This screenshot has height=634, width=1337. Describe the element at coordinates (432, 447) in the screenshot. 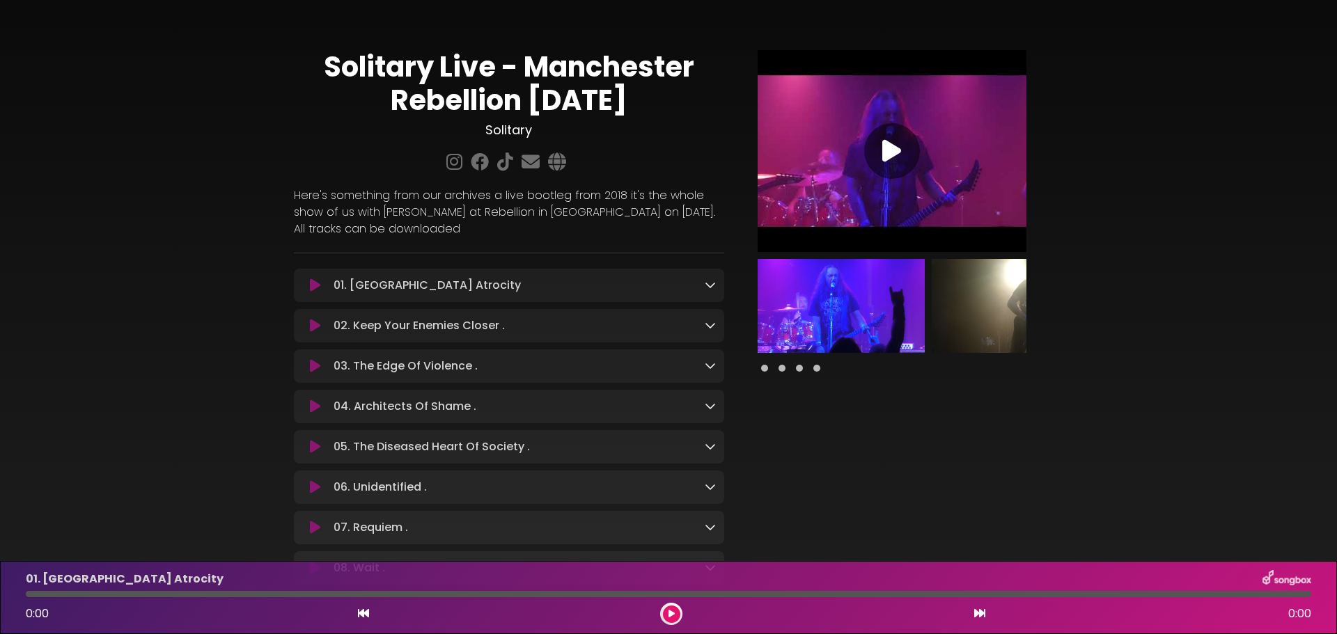

I see `p: 05. The Diseased Heart Of Society .` at that location.